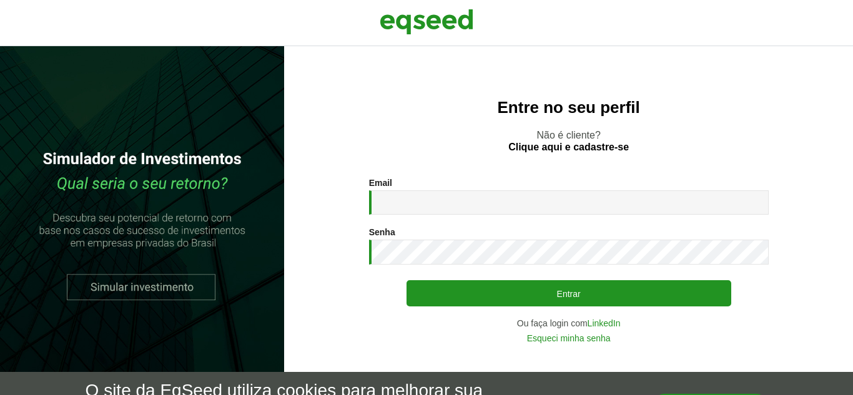 This screenshot has height=395, width=853. What do you see at coordinates (569, 294) in the screenshot?
I see `button: Entrar` at bounding box center [569, 294].